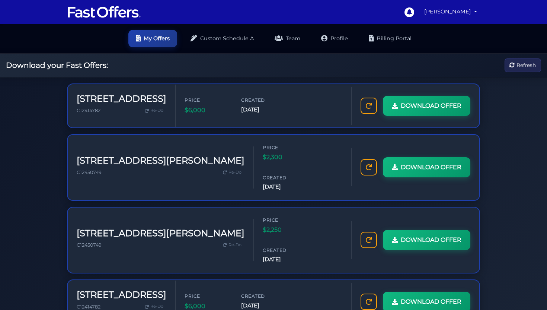 This screenshot has height=310, width=547. What do you see at coordinates (285, 230) in the screenshot?
I see `span: $2,250` at bounding box center [285, 230].